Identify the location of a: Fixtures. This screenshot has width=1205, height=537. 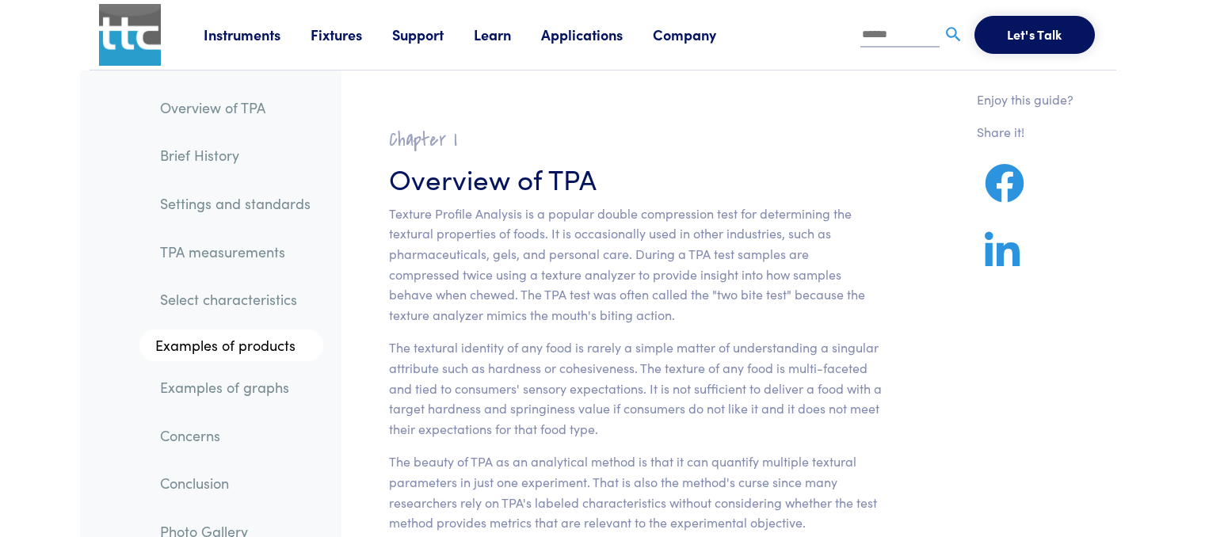
(351, 34).